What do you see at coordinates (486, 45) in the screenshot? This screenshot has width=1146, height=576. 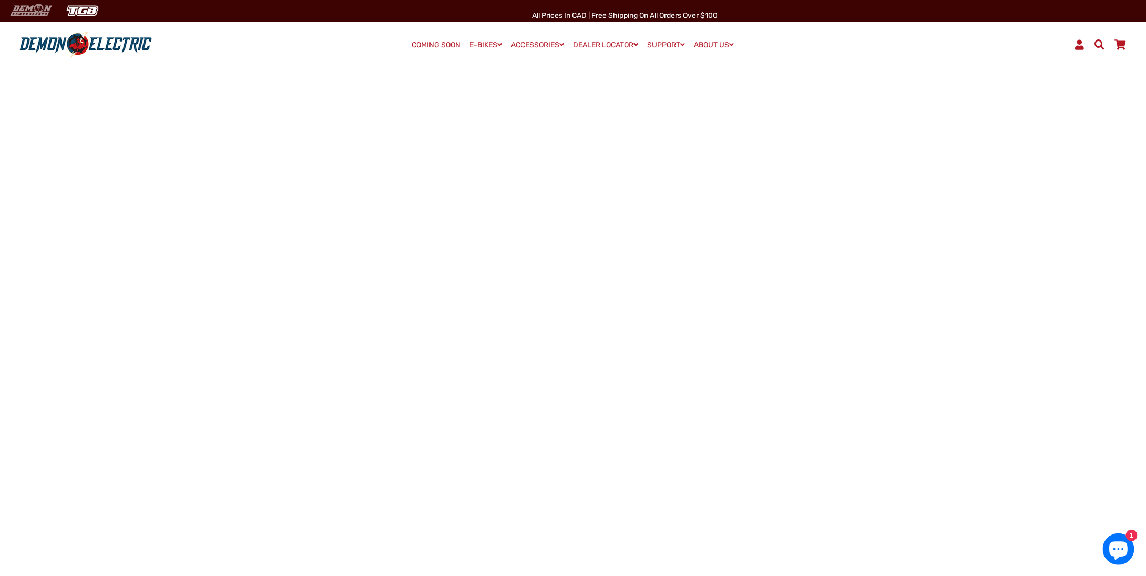 I see `a: E-BIKES` at bounding box center [486, 45].